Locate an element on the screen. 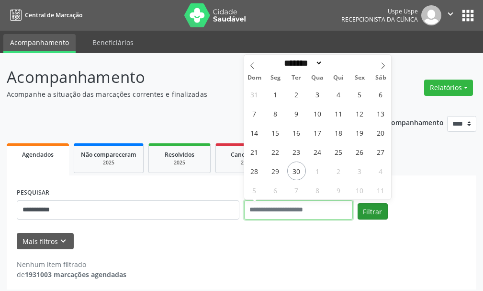  span: Não compareceram is located at coordinates (109, 154).